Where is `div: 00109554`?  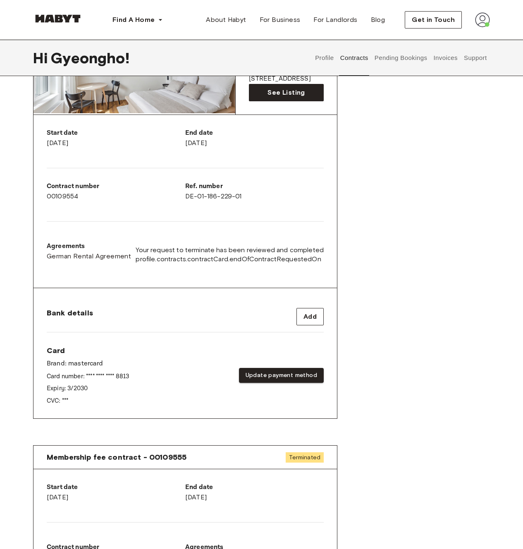
div: 00109554 is located at coordinates (116, 191).